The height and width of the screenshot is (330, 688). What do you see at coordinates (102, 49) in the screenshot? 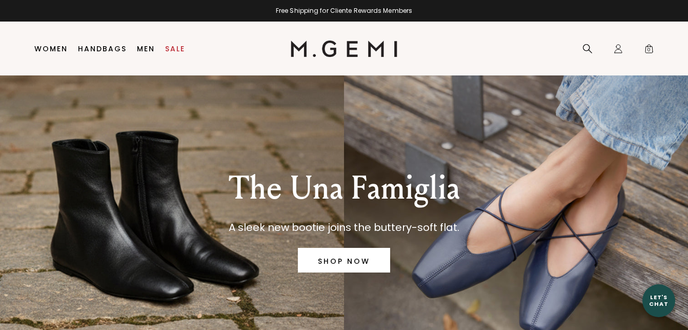
I see `a: Handbags` at bounding box center [102, 49].